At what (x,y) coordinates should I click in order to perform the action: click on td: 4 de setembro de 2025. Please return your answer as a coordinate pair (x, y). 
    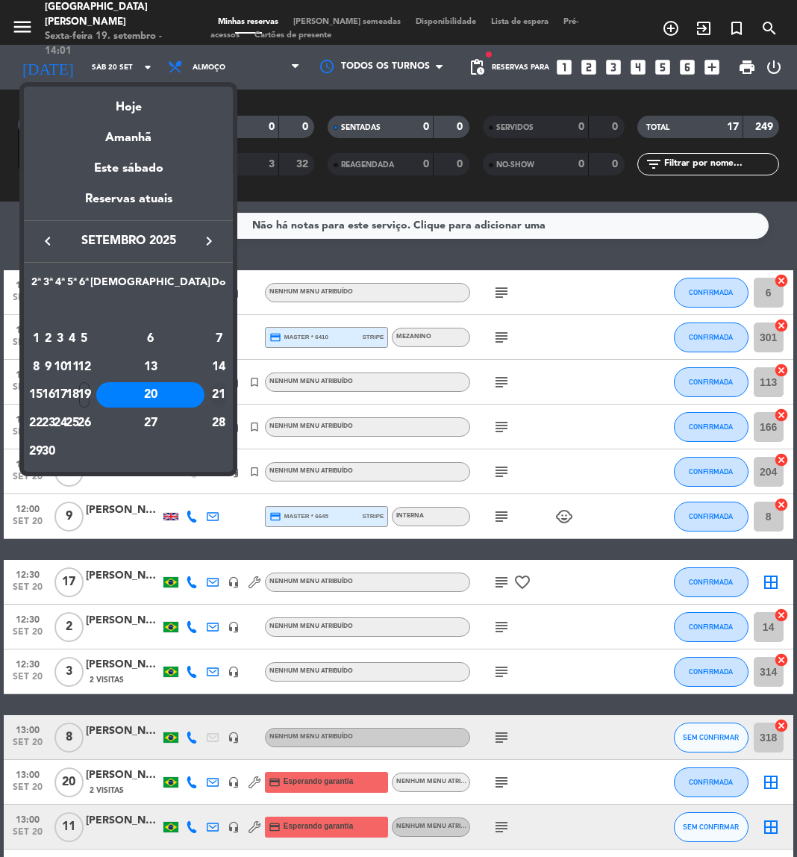
    Looking at the image, I should click on (72, 339).